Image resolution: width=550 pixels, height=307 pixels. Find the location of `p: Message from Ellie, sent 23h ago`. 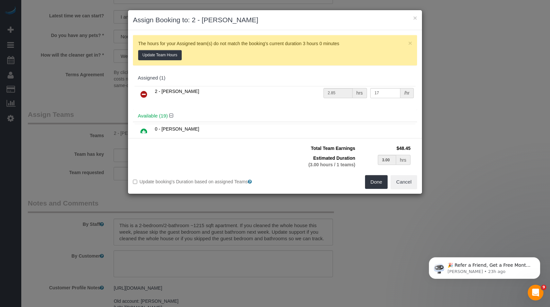

p: Message from Ellie, sent 23h ago is located at coordinates (71, 28).